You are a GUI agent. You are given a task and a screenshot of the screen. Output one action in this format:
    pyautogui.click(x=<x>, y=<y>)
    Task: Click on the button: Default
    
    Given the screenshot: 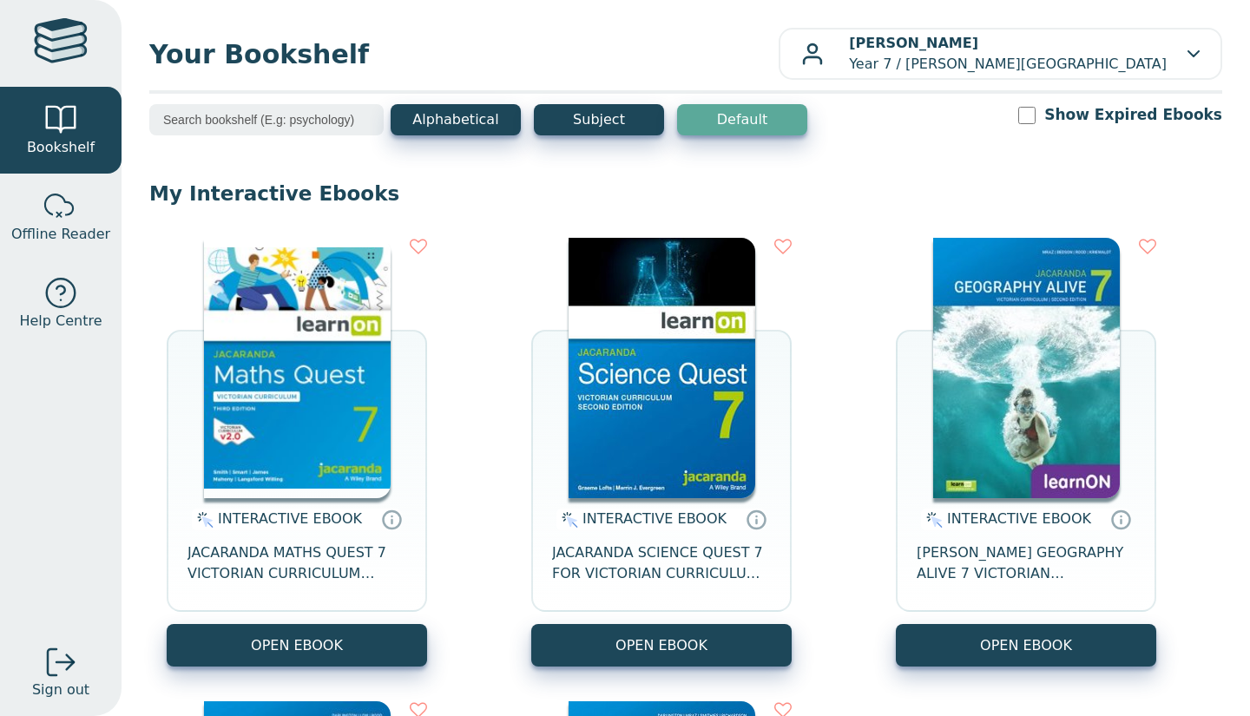 What is the action you would take?
    pyautogui.click(x=742, y=120)
    